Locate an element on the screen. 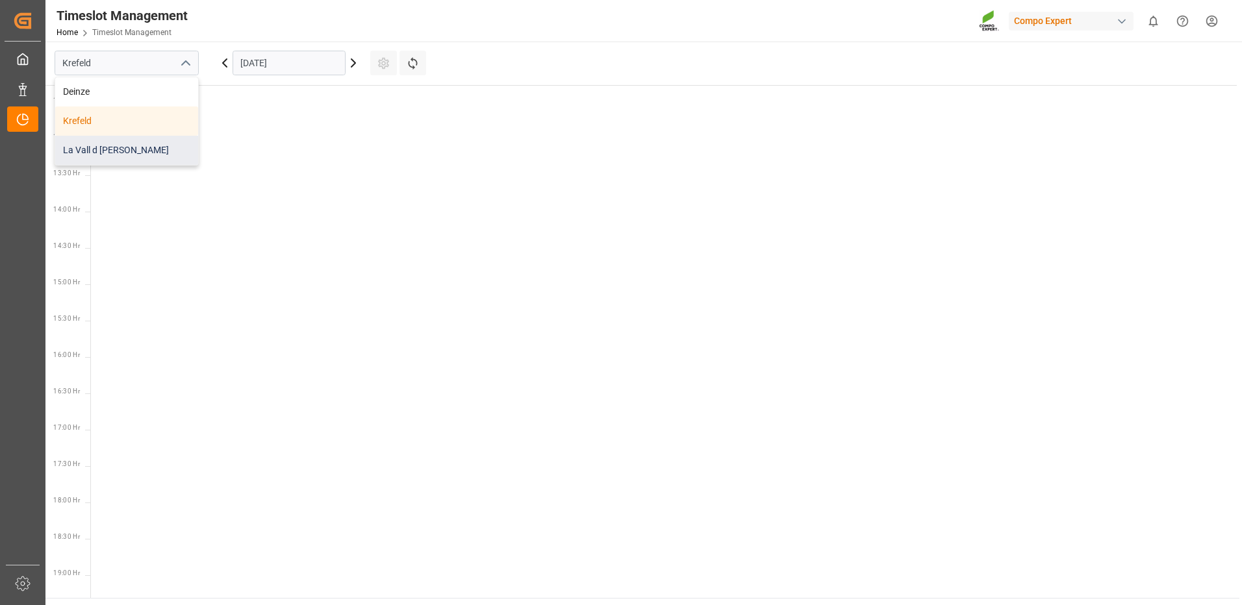 This screenshot has width=1242, height=605. div: Krefeld is located at coordinates (127, 121).